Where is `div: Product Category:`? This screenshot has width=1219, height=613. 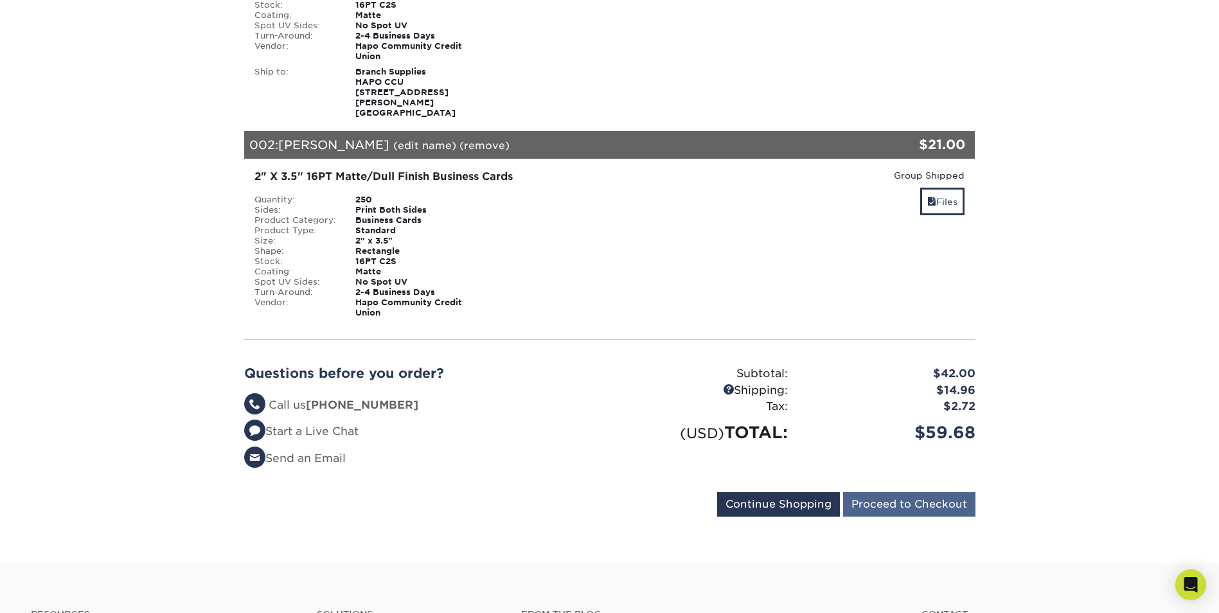 div: Product Category: is located at coordinates (296, 220).